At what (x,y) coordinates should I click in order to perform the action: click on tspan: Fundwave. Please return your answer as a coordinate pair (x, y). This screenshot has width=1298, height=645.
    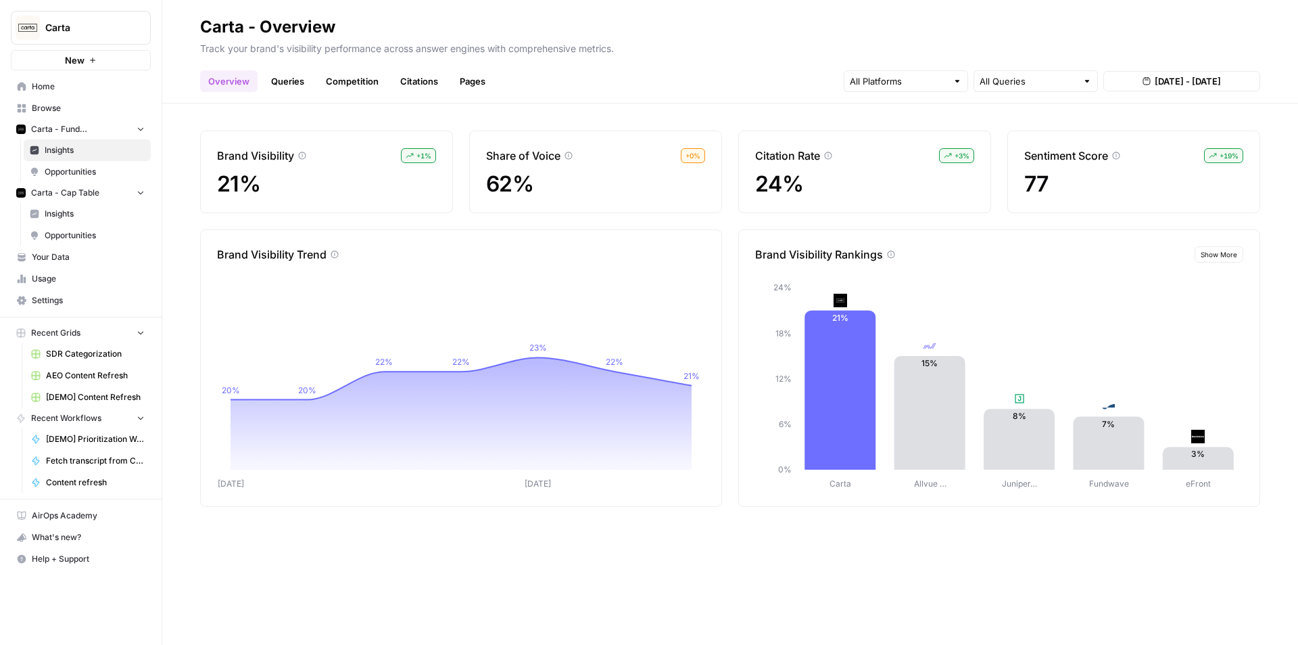
    Looking at the image, I should click on (1109, 483).